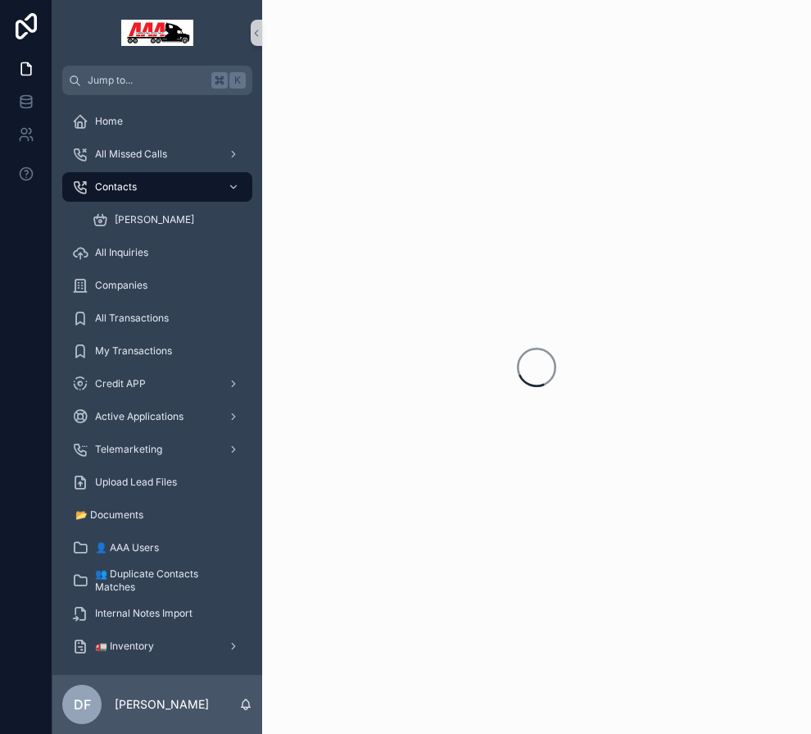 The width and height of the screenshot is (811, 734). Describe the element at coordinates (129, 449) in the screenshot. I see `span: Telemarketing` at that location.